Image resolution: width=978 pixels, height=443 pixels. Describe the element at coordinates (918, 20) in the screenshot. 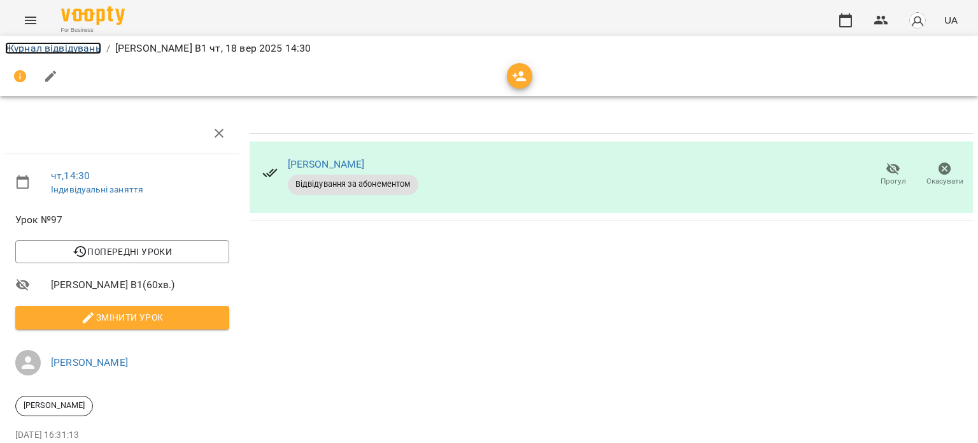

I see `img: avatar_s.png` at that location.